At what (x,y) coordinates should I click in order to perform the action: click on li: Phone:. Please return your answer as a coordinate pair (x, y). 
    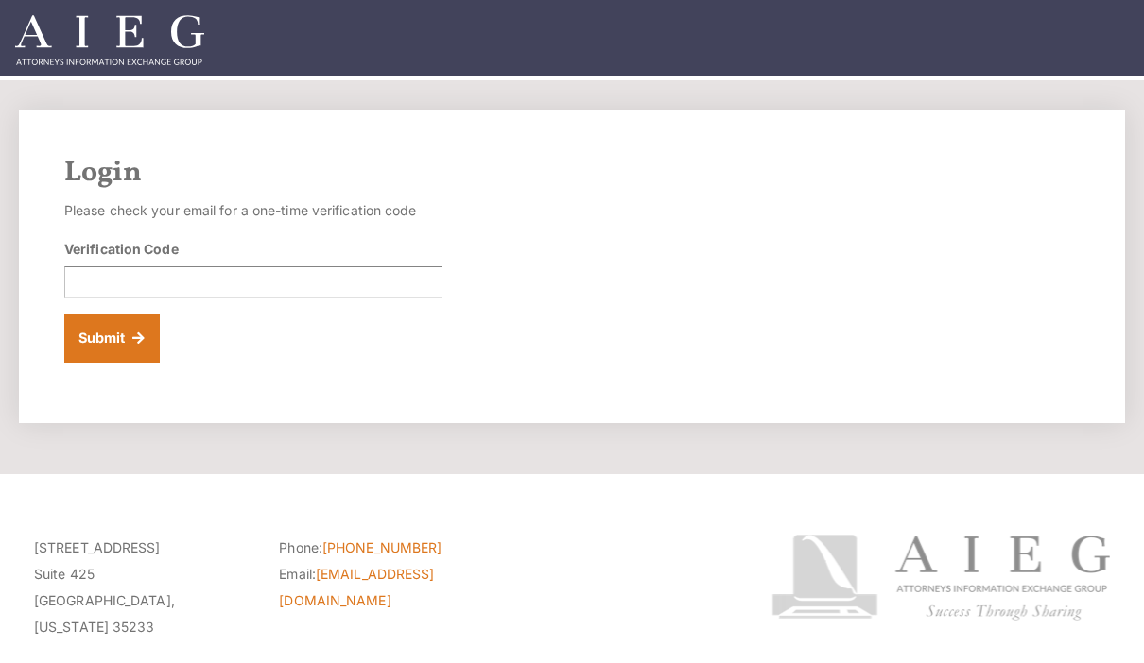
    Looking at the image, I should click on (387, 548).